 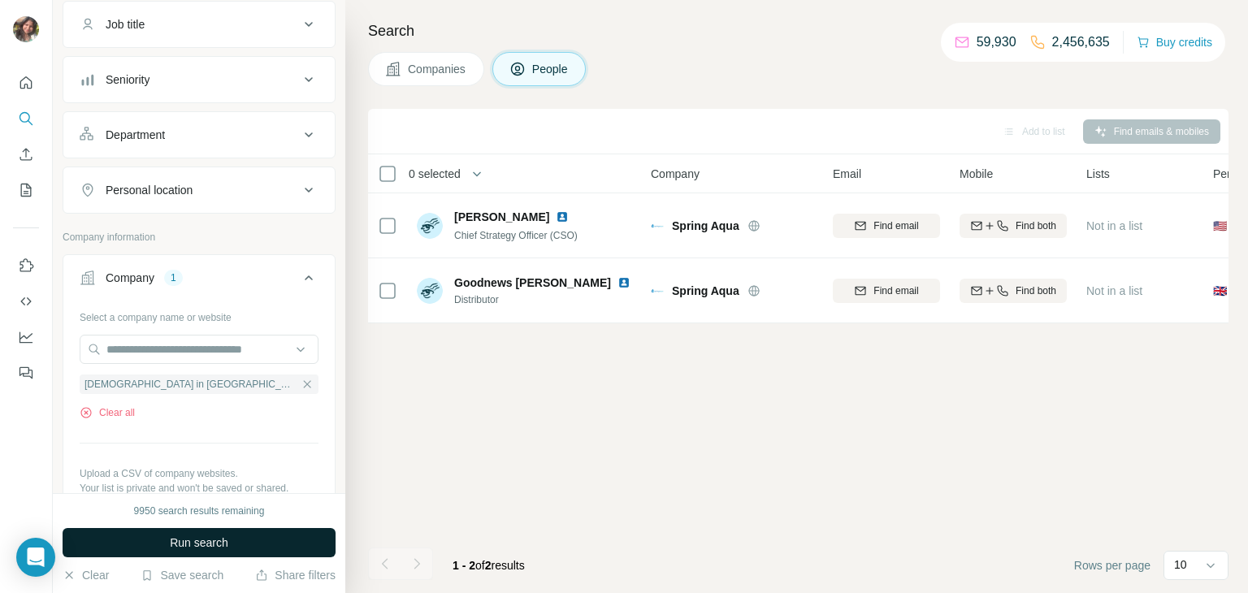 I want to click on button: Use Surfe API, so click(x=26, y=301).